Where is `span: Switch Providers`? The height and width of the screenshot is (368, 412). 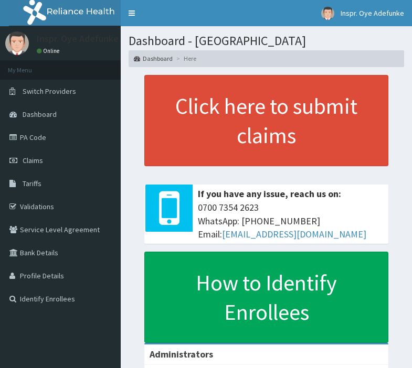 span: Switch Providers is located at coordinates (49, 91).